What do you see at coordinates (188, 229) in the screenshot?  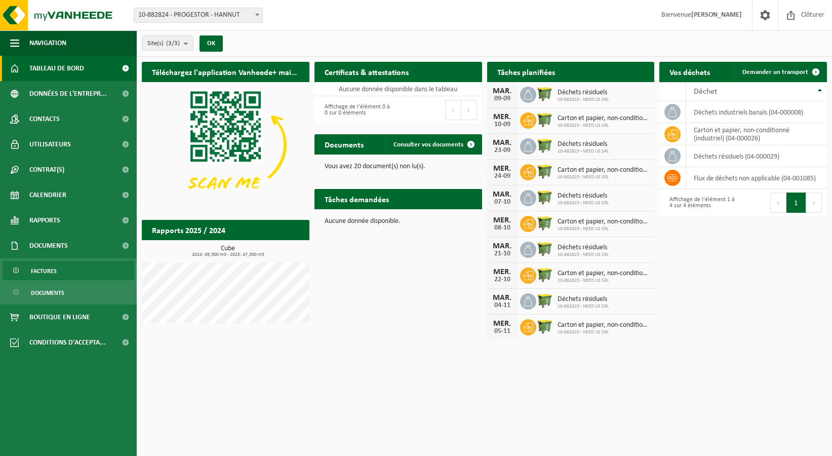 I see `h2: Rapports 2025 / 2024` at bounding box center [188, 229].